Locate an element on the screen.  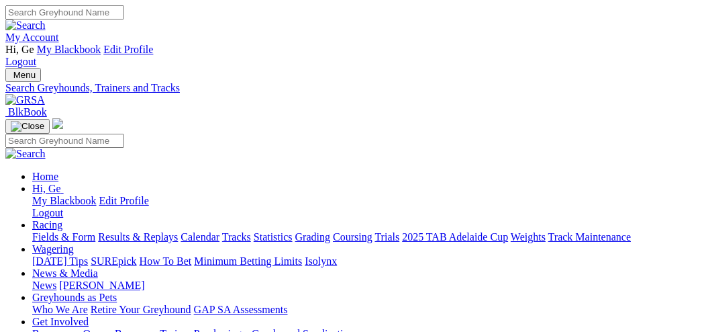
a: SUREpick is located at coordinates (113, 260).